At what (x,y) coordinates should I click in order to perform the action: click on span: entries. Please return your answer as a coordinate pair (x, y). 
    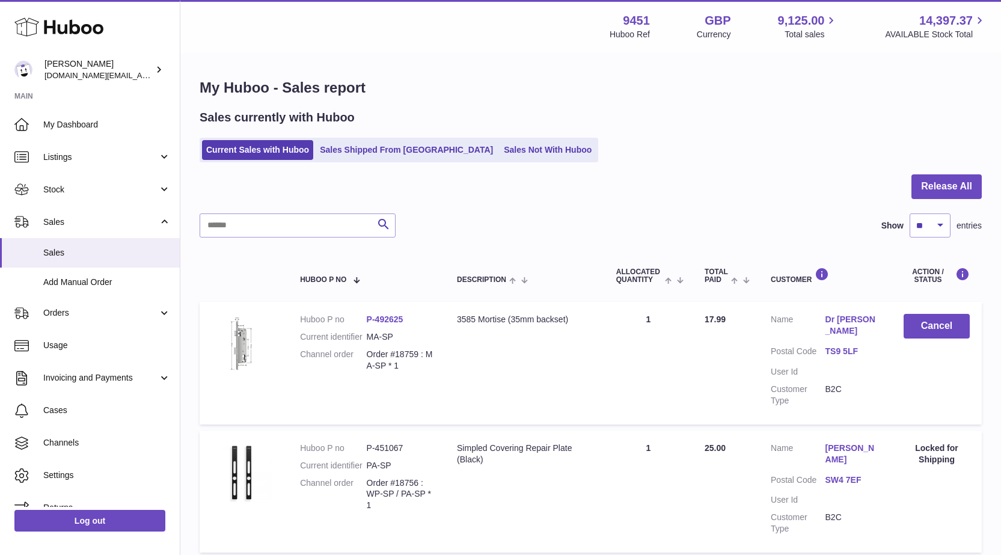
    Looking at the image, I should click on (969, 226).